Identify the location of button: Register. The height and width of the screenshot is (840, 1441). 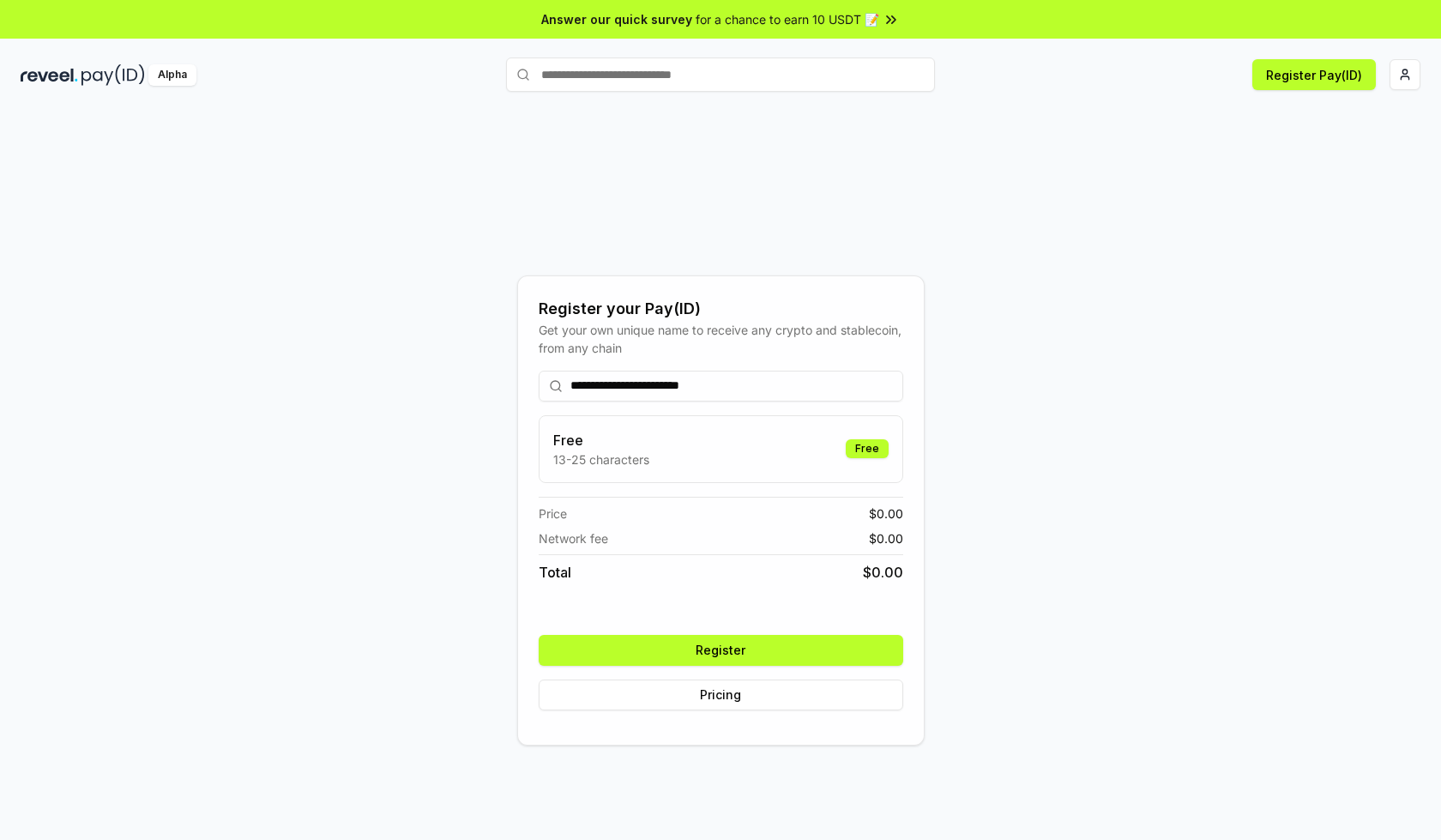
(721, 650).